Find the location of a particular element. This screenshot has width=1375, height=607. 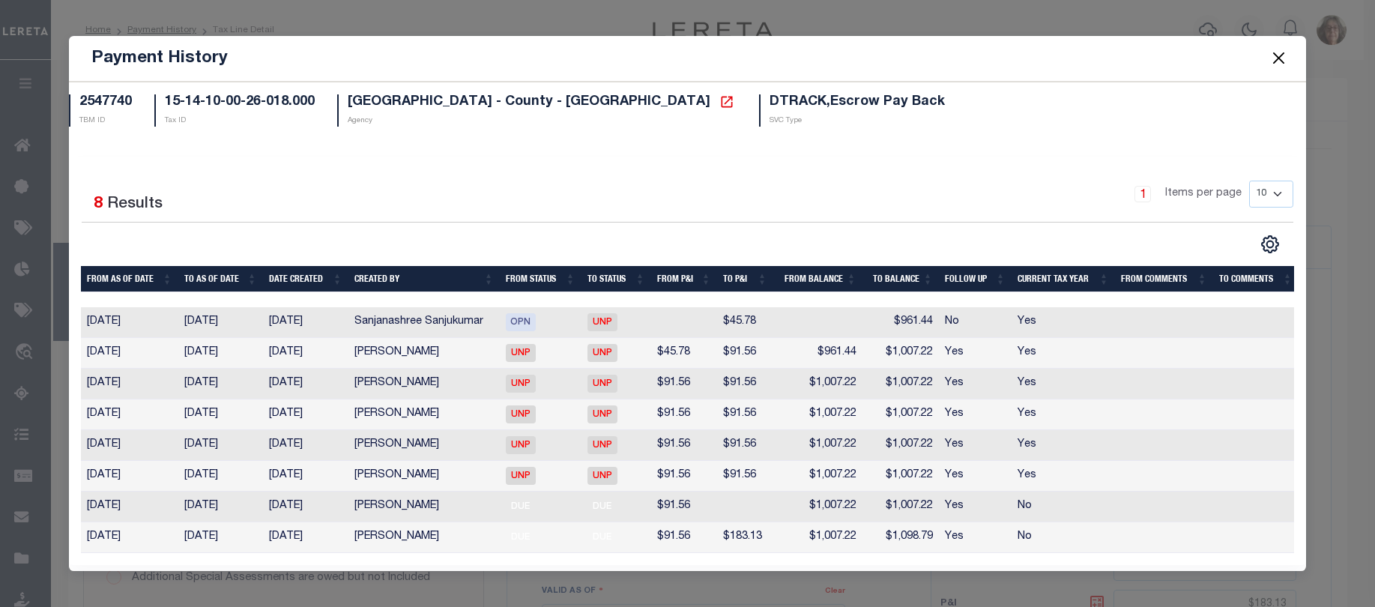

td: $961.44 is located at coordinates (901, 322).